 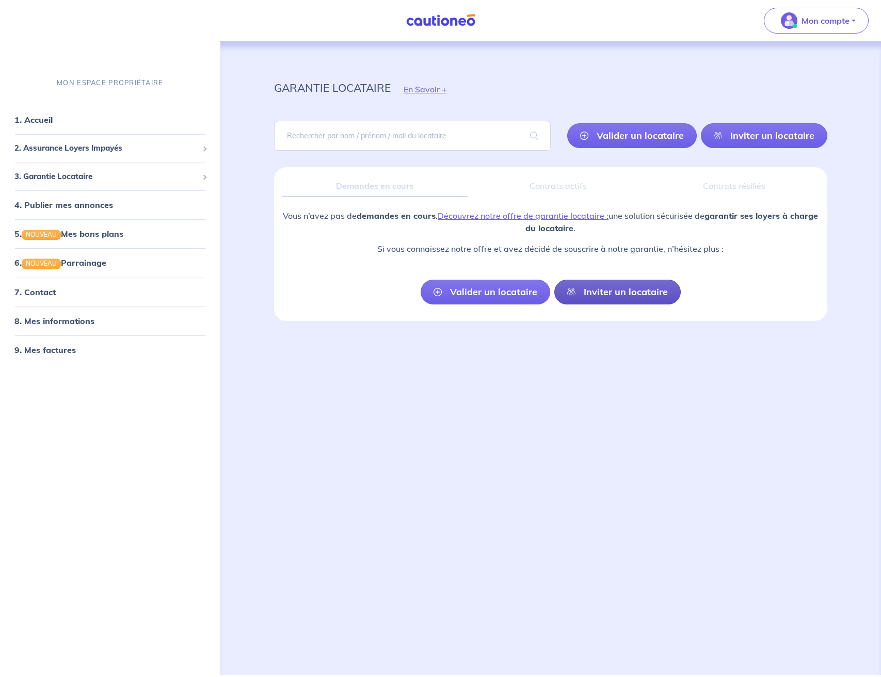 What do you see at coordinates (412, 136) in the screenshot?
I see `input: Rechercher par nom / prénom / mail du locataire` at bounding box center [412, 136].